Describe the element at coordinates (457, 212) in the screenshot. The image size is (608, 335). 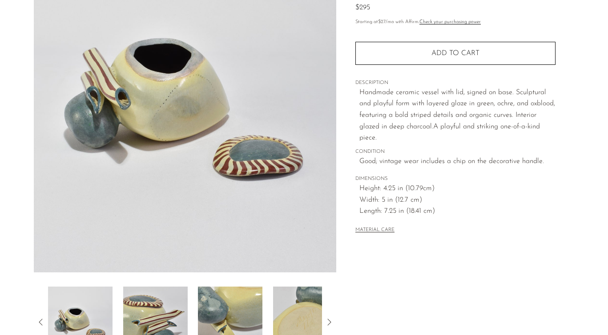
I see `span: Length: 7.25 in (18.41 cm)` at that location.